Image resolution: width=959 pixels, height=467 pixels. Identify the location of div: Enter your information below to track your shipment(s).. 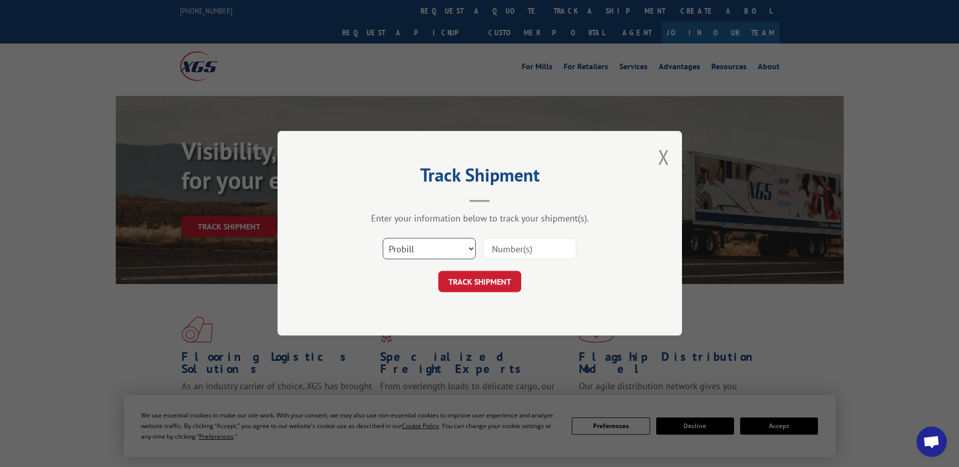
(480, 218).